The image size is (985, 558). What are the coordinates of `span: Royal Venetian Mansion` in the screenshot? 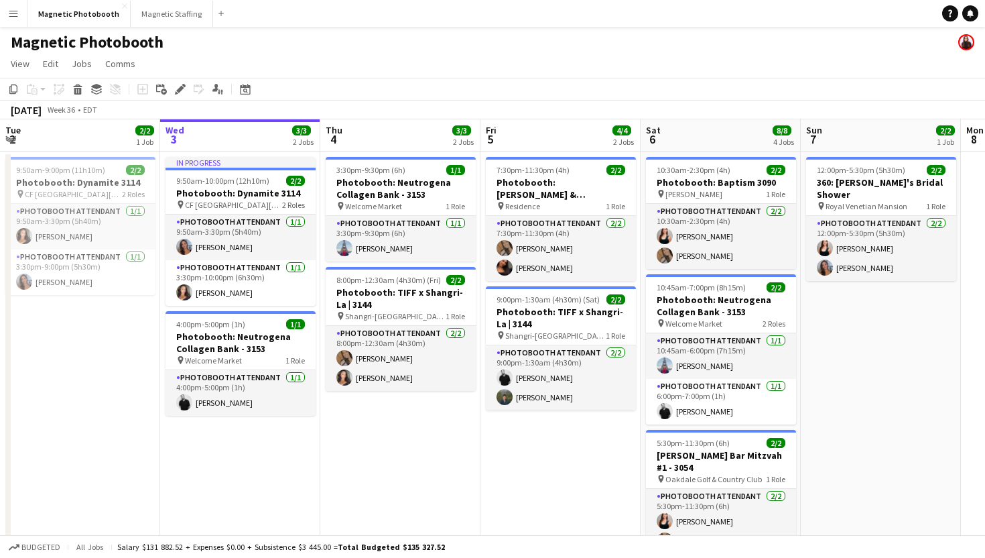 It's located at (867, 206).